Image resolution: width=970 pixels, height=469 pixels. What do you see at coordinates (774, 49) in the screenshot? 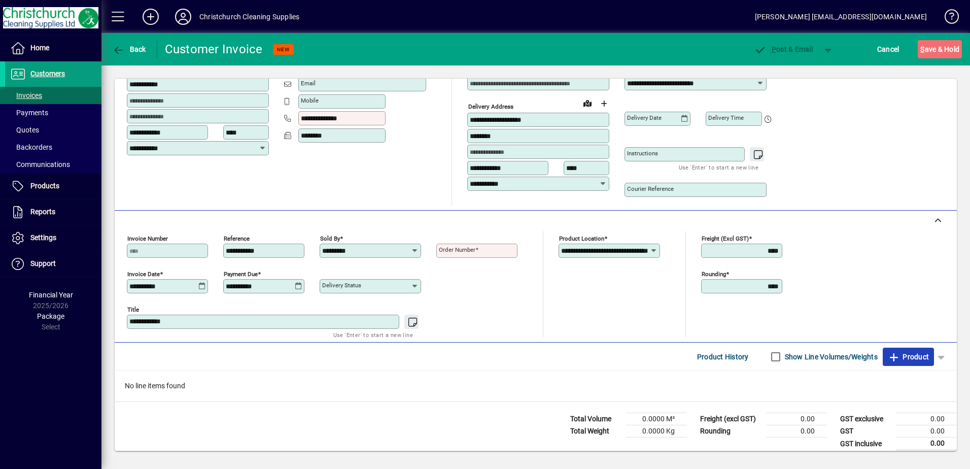
I see `span: P` at bounding box center [774, 49].